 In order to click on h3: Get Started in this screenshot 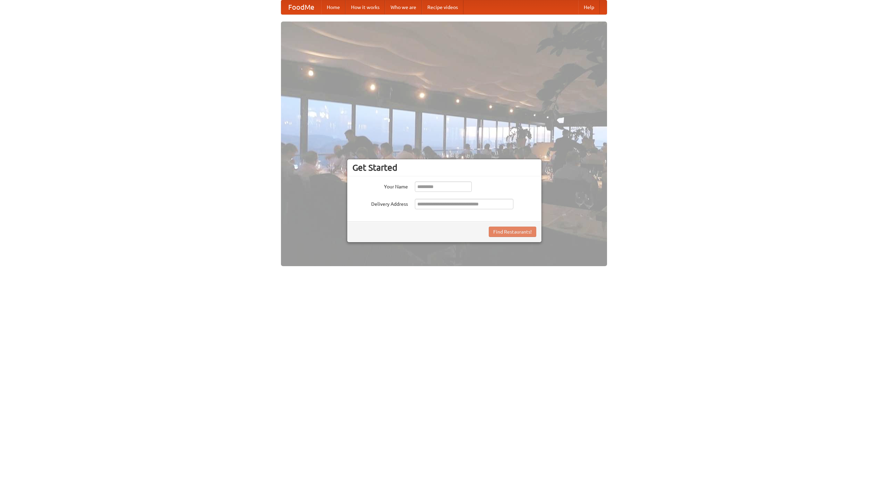, I will do `click(444, 167)`.